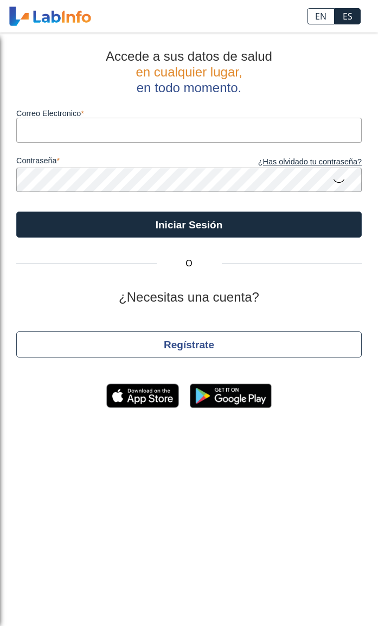 The image size is (378, 626). I want to click on span: en todo momento., so click(189, 87).